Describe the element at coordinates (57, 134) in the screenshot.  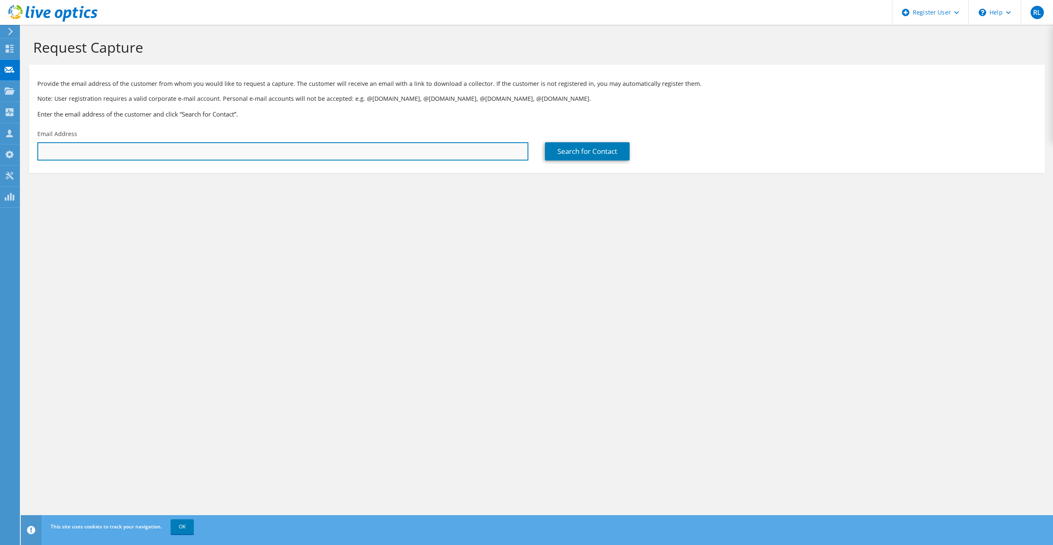
I see `label: Email Address` at that location.